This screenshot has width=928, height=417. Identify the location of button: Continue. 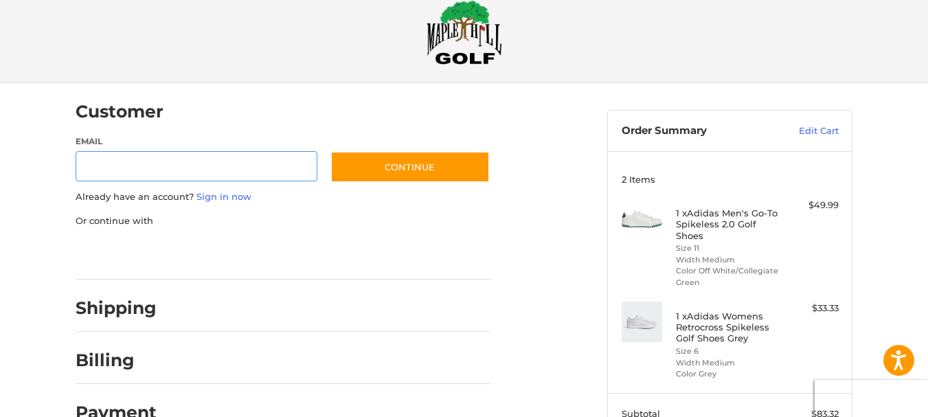
(410, 167).